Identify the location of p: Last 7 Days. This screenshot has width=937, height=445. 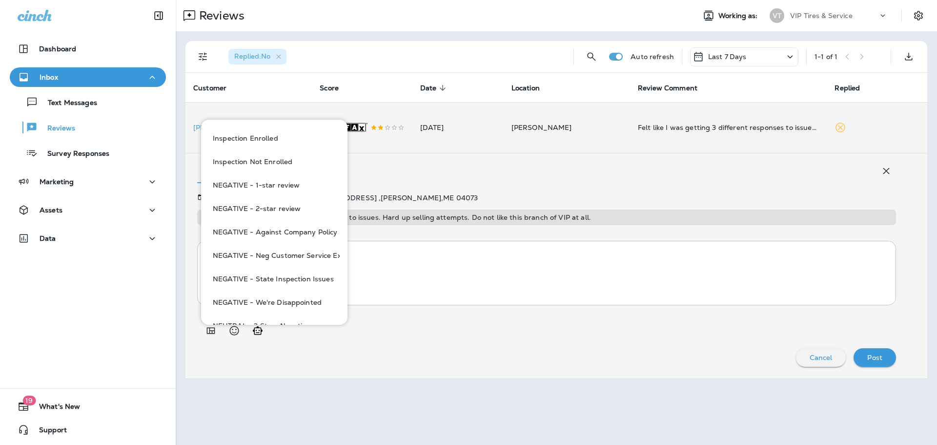
(727, 57).